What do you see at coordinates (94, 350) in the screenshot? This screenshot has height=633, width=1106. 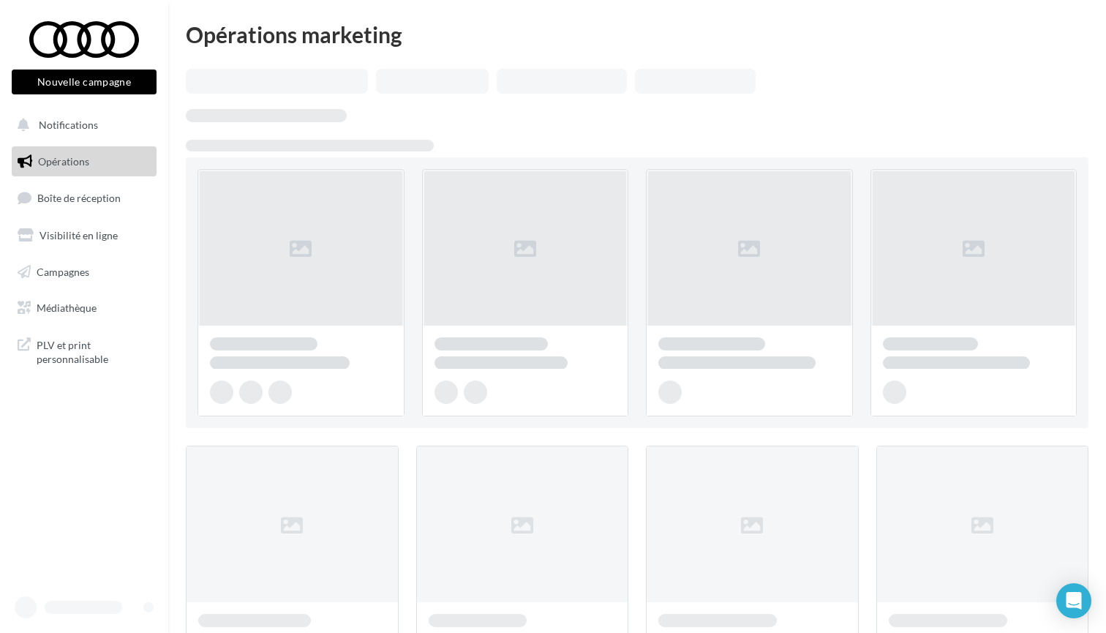 I see `span: PLV et print personnalisable` at bounding box center [94, 350].